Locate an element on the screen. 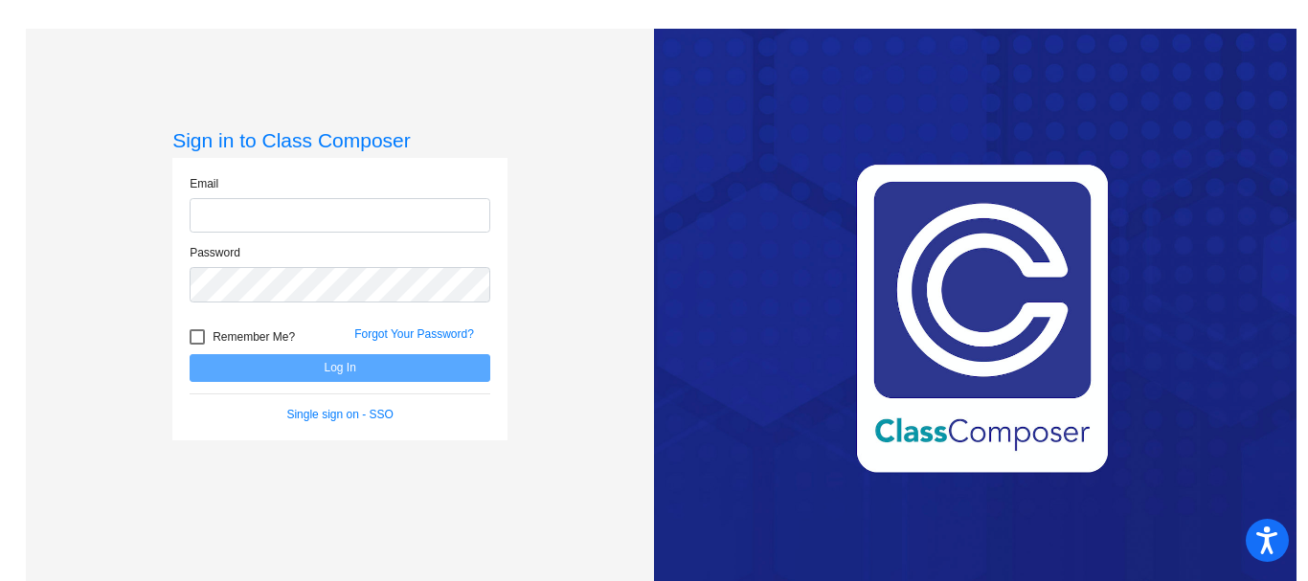 The image size is (1308, 581). label: Password is located at coordinates (215, 253).